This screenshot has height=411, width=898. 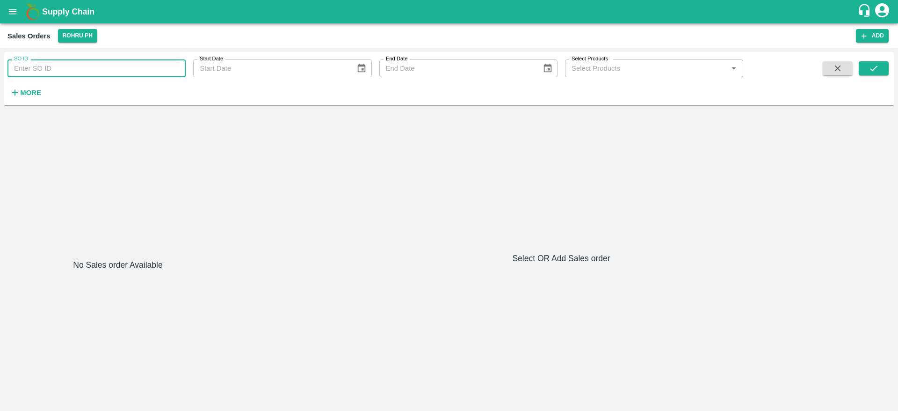 What do you see at coordinates (883, 12) in the screenshot?
I see `div: account of current user` at bounding box center [883, 12].